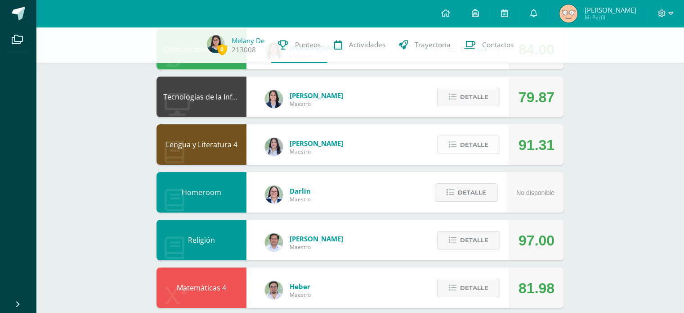 This screenshot has width=684, height=313. Describe the element at coordinates (610, 17) in the screenshot. I see `span: Mi Perfil` at that location.